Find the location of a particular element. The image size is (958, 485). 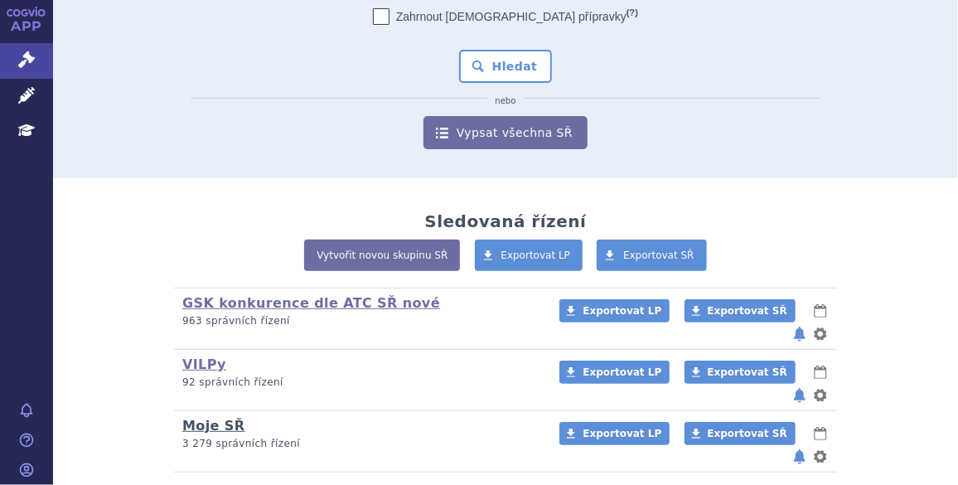

a: Vypsat všechna SŘ is located at coordinates (506, 133).